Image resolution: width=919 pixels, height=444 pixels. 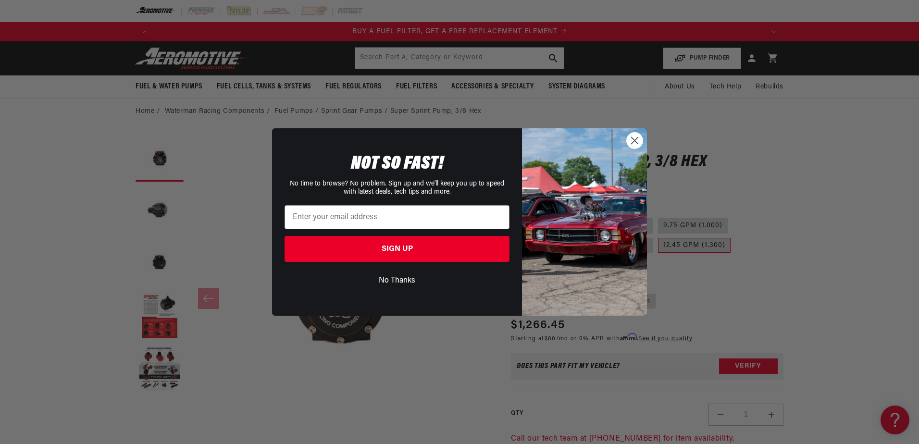 What do you see at coordinates (397, 249) in the screenshot?
I see `button: SIGN UP` at bounding box center [397, 249].